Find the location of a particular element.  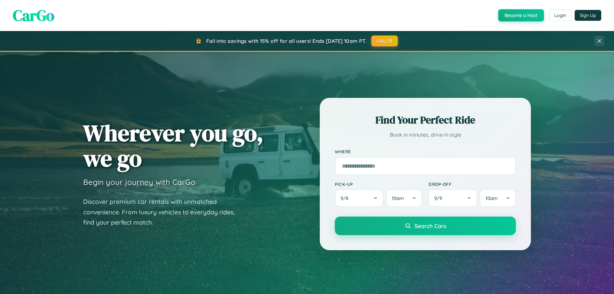

label: Drop-off is located at coordinates (472, 184).